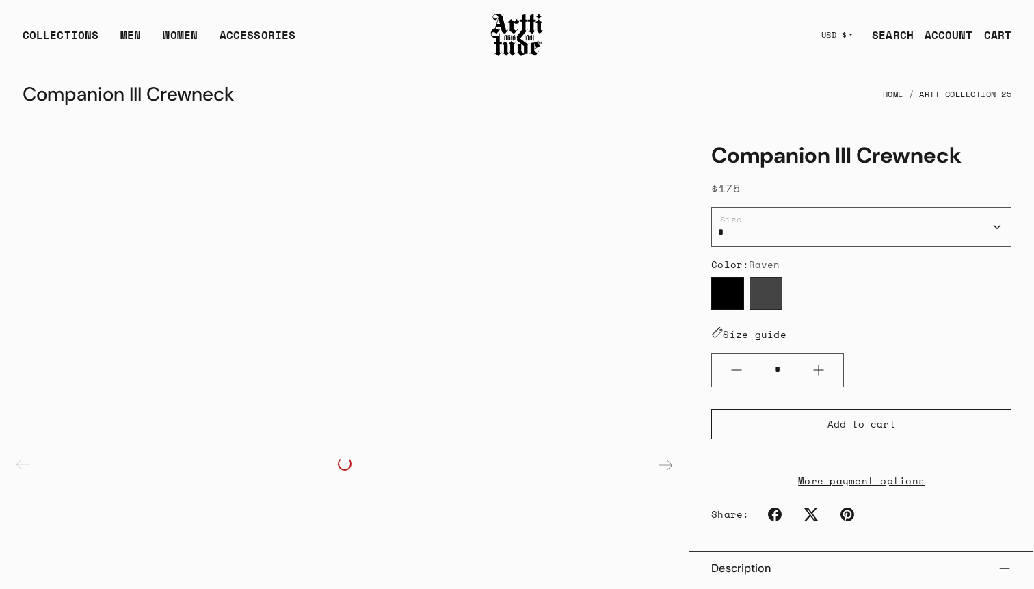 This screenshot has height=589, width=1034. Describe the element at coordinates (862, 424) in the screenshot. I see `span: Add to cart` at that location.